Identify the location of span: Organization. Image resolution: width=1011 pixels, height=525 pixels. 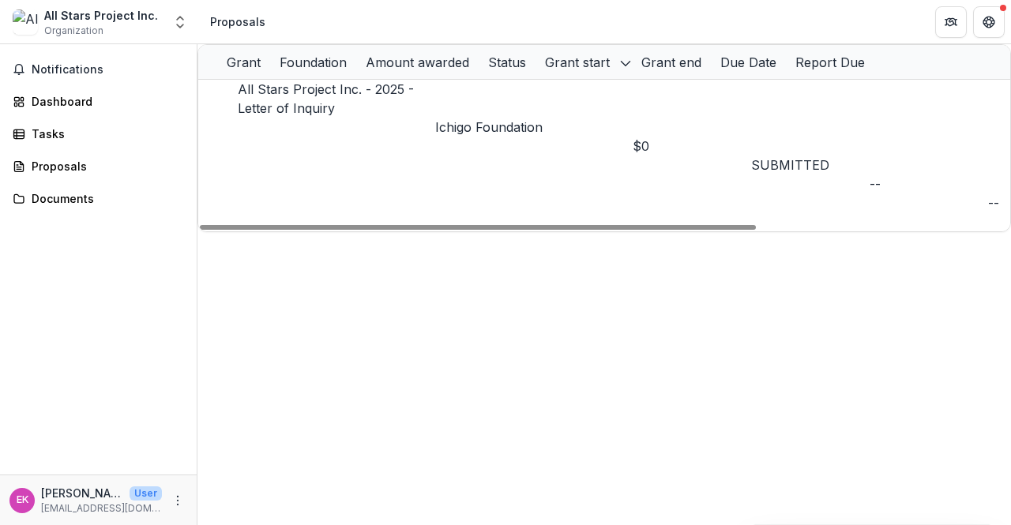
(73, 31).